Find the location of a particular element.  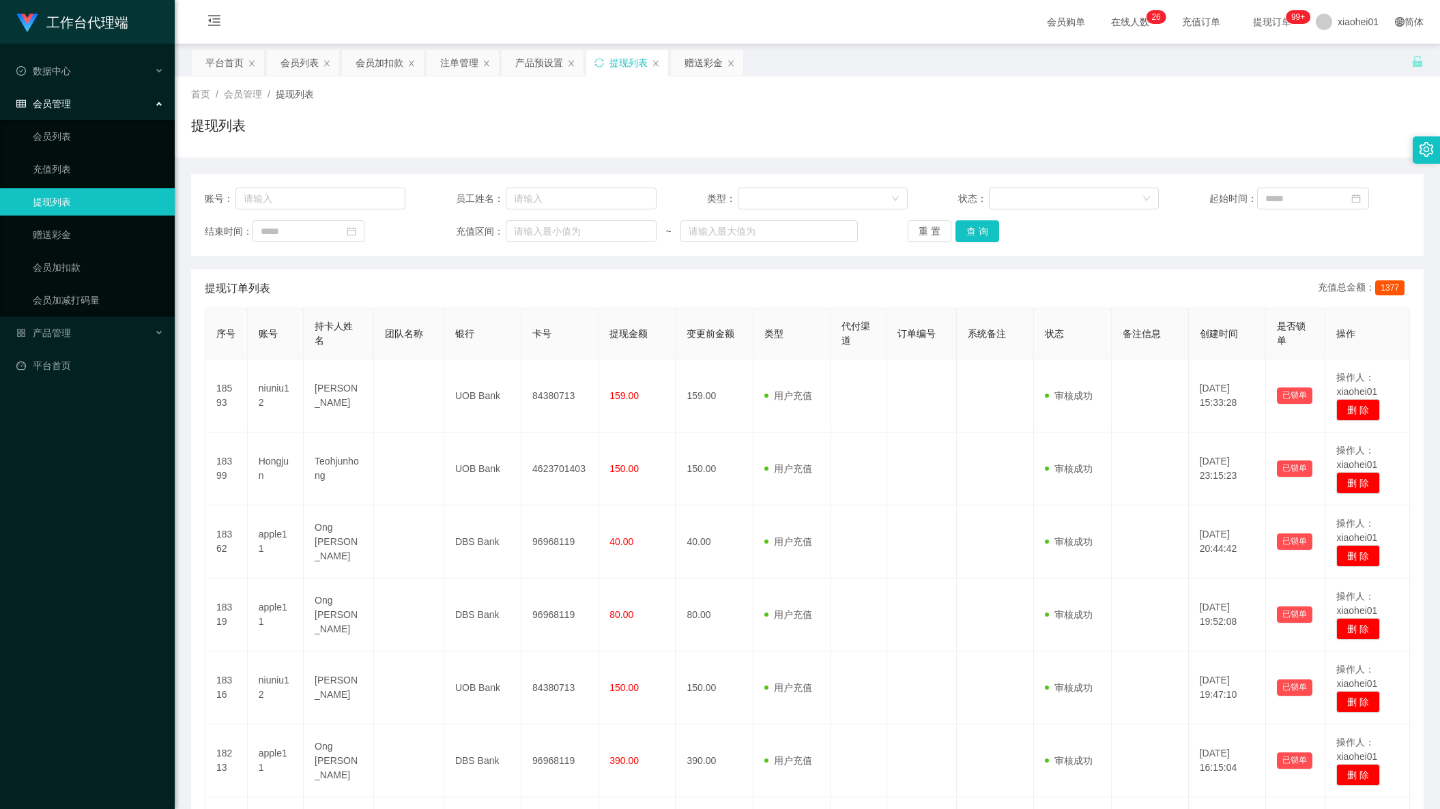

p: 2 is located at coordinates (1153, 17).